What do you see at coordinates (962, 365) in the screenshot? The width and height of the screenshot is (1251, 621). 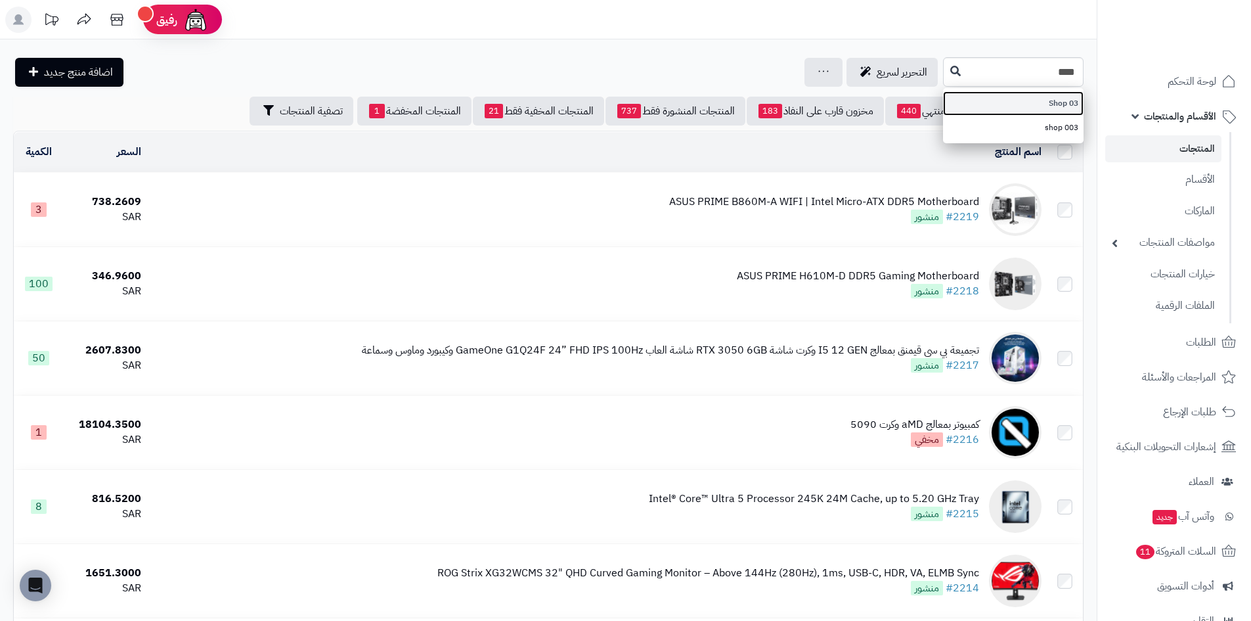 I see `a: #2217` at bounding box center [962, 365].